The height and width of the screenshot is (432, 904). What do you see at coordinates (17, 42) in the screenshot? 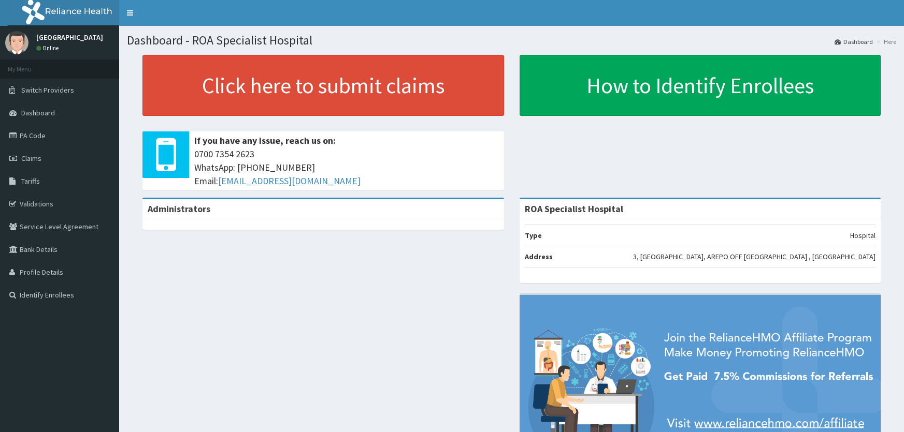
I see `img: User Image` at bounding box center [17, 42].